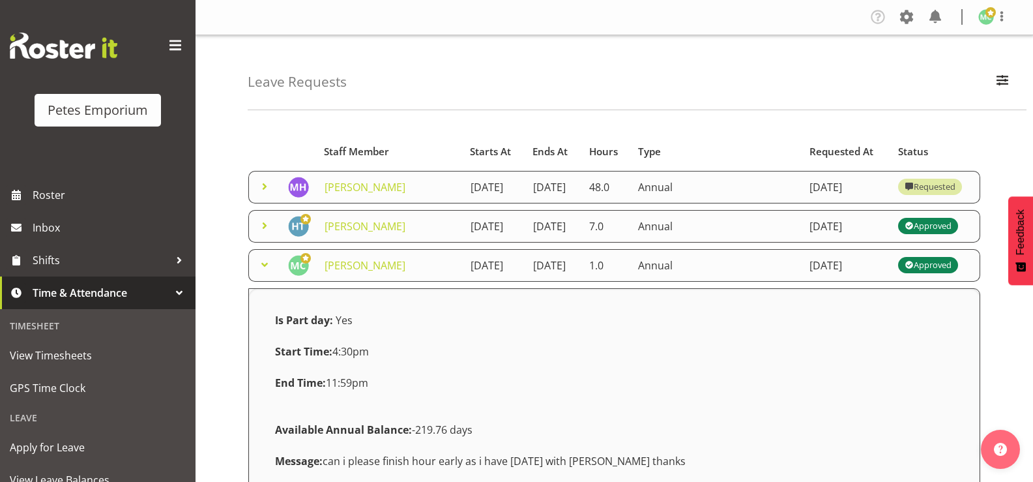 This screenshot has width=1033, height=482. Describe the element at coordinates (298, 187) in the screenshot. I see `img: mackenzie-halford4471.jpg` at that location.